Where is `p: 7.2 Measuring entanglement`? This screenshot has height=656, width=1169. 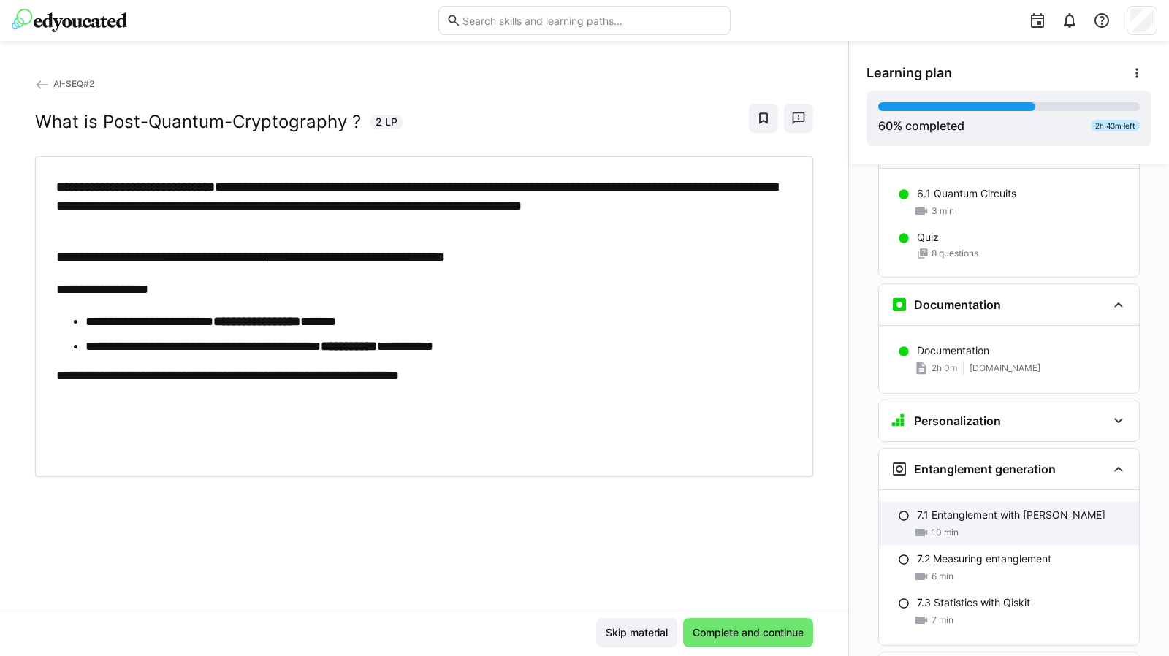 p: 7.2 Measuring entanglement is located at coordinates (984, 559).